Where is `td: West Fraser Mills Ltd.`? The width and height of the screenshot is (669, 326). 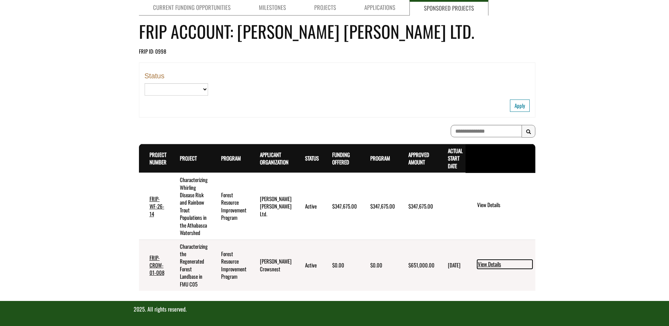
td: West Fraser Mills Ltd. is located at coordinates (272, 206).